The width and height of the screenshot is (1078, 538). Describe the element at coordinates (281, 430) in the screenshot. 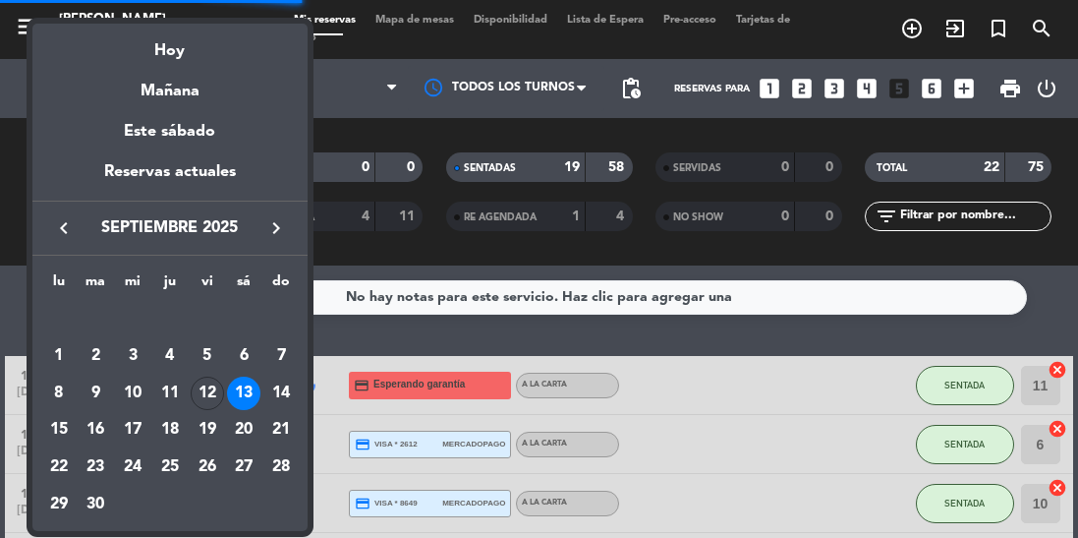

I see `div: 21` at that location.